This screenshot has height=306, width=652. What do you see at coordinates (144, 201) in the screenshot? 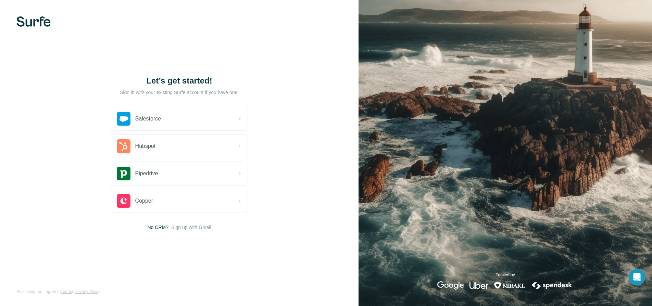
I see `span: Copper` at bounding box center [144, 201].